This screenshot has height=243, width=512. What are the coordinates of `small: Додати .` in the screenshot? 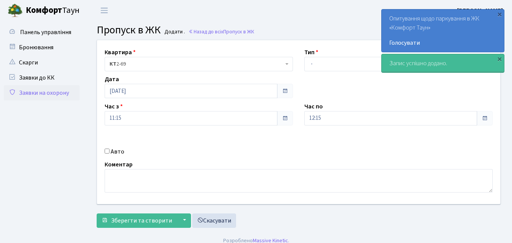 It's located at (174, 32).